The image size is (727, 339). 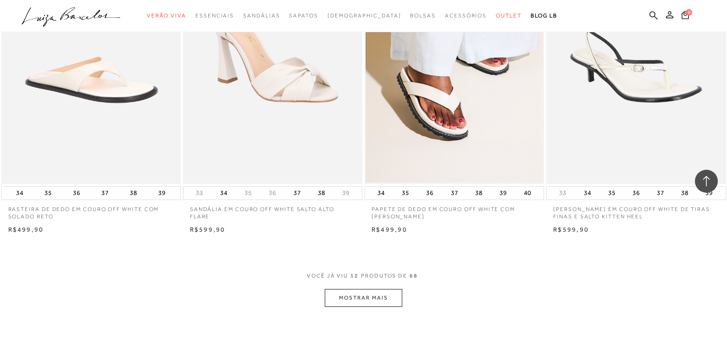 I want to click on span: VOCê JÁ VIU, so click(x=328, y=276).